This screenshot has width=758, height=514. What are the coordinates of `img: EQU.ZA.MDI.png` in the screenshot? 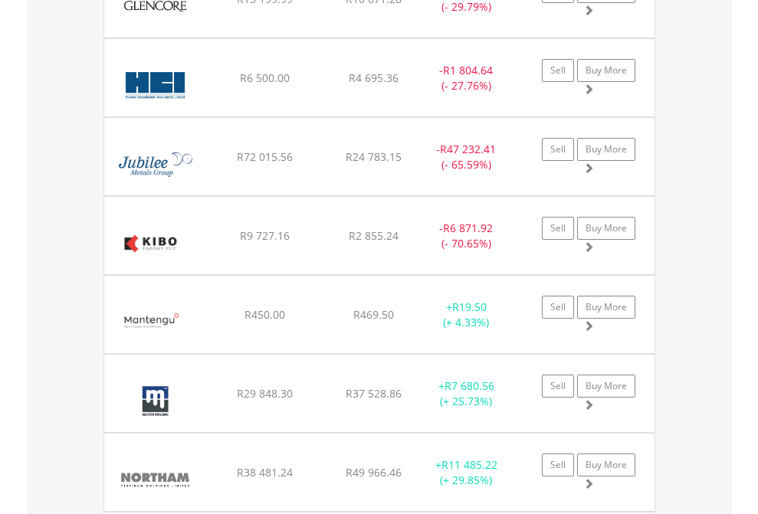 It's located at (155, 401).